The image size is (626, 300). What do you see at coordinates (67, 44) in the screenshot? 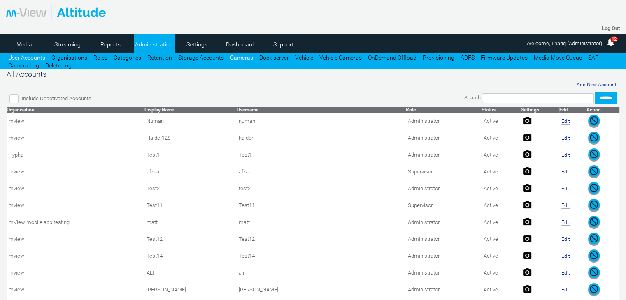
I see `a: Streaming` at bounding box center [67, 44].